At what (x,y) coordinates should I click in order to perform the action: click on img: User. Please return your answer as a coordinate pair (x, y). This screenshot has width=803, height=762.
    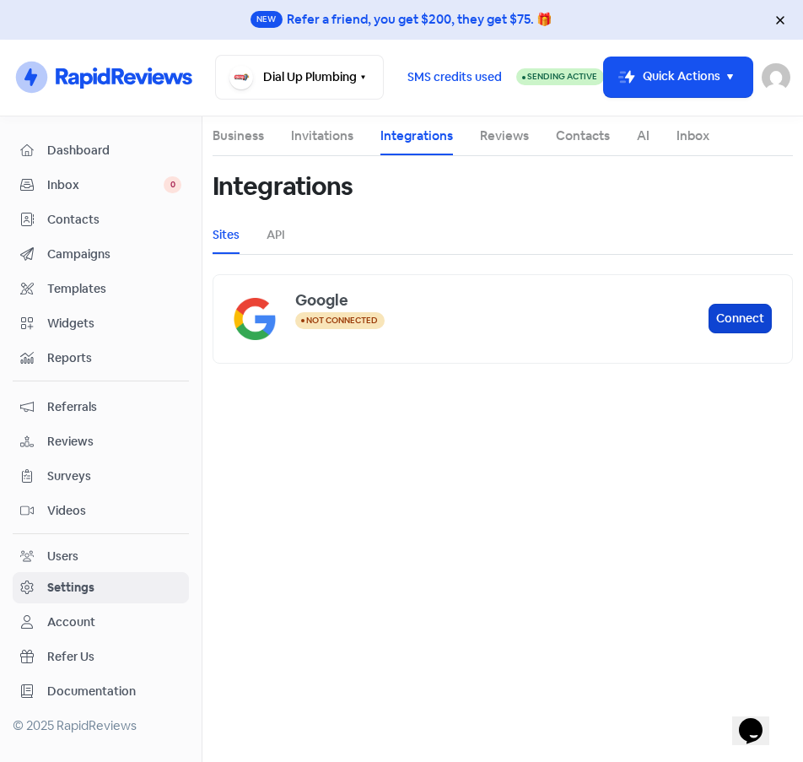
    Looking at the image, I should click on (776, 78).